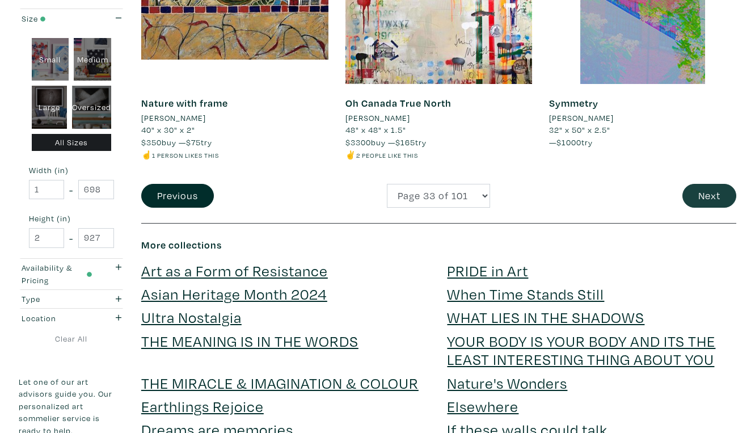 This screenshot has width=755, height=433. What do you see at coordinates (57, 318) in the screenshot?
I see `div: Location` at bounding box center [57, 318].